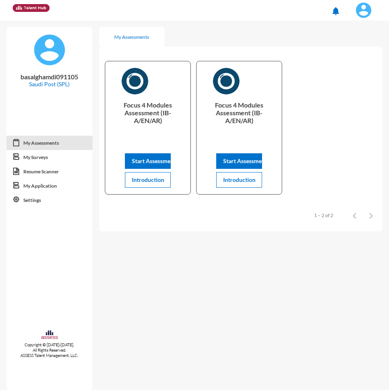 This screenshot has height=390, width=389. Describe the element at coordinates (49, 143) in the screenshot. I see `button: My Assessments` at that location.